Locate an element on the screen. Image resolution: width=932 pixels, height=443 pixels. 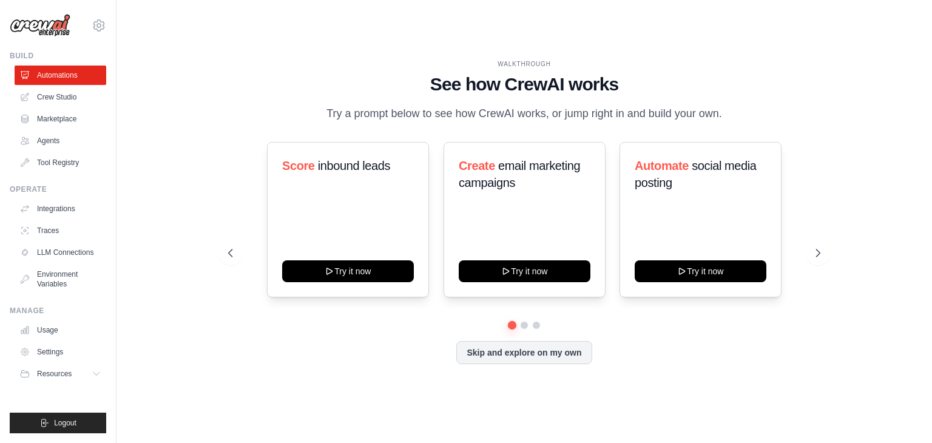
span: Logout is located at coordinates (65, 423).